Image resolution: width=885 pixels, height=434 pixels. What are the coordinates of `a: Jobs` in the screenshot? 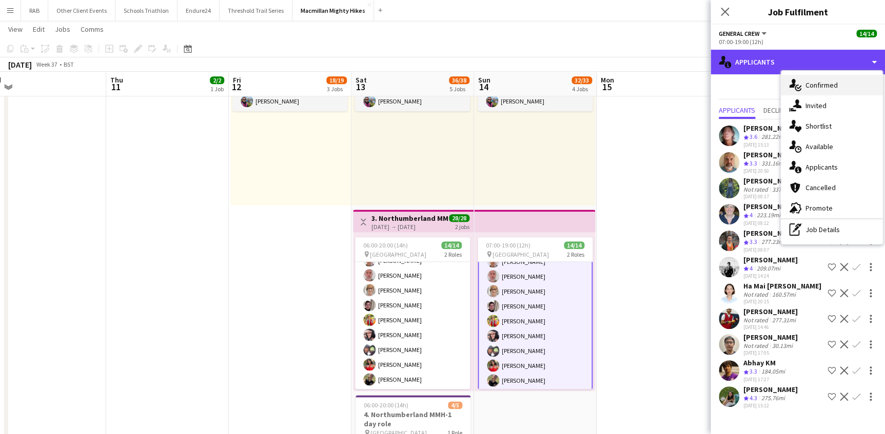 It's located at (63, 29).